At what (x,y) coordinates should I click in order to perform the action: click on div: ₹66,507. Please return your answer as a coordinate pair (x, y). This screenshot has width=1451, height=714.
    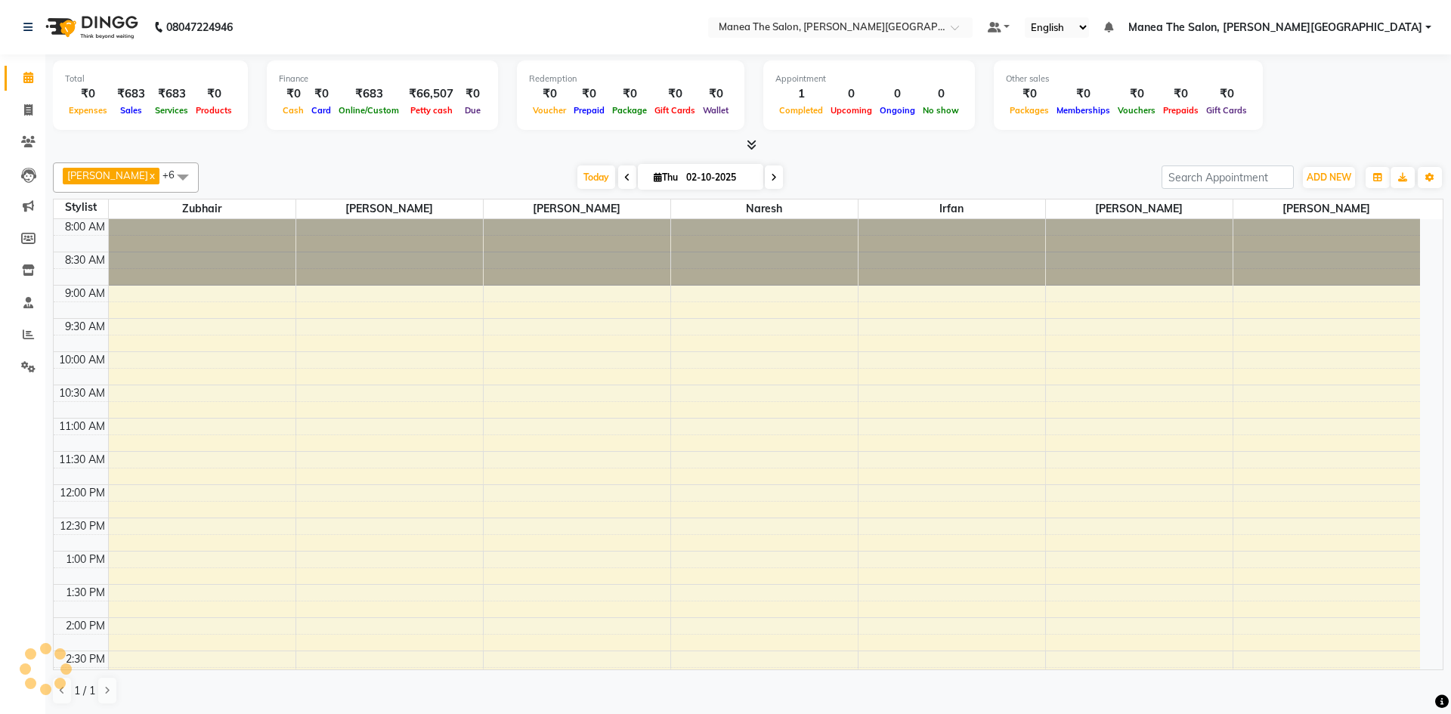
    Looking at the image, I should click on (431, 94).